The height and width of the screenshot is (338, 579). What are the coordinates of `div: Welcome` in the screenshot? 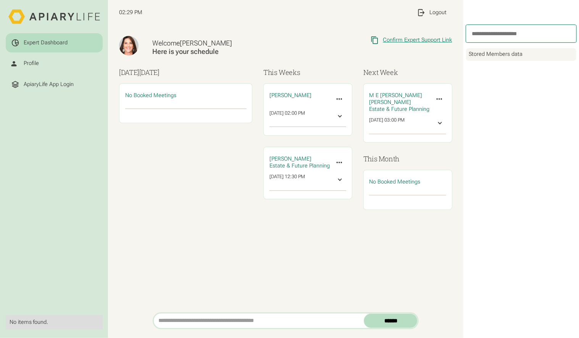 It's located at (227, 43).